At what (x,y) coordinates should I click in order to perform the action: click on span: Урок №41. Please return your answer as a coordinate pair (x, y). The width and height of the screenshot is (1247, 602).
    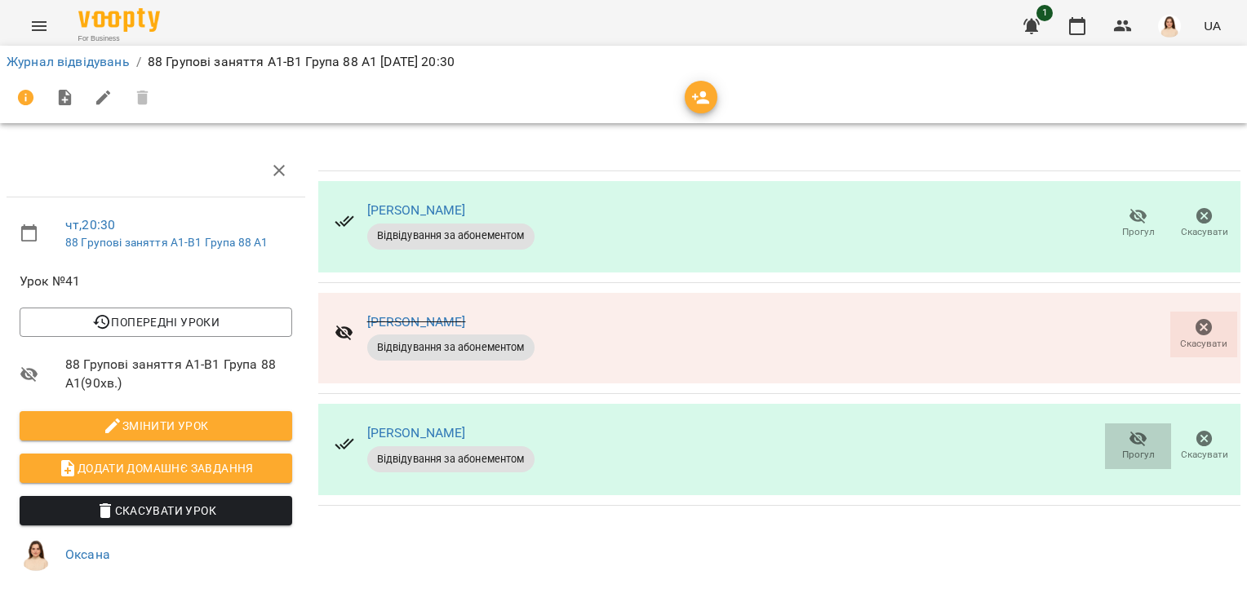
    Looking at the image, I should click on (156, 282).